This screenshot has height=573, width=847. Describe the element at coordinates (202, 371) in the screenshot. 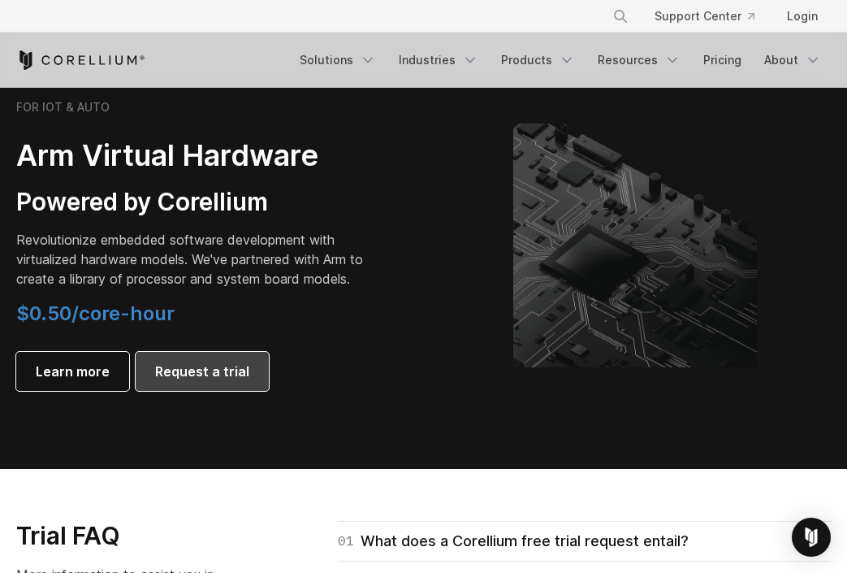

I see `a: Request a trial` at that location.